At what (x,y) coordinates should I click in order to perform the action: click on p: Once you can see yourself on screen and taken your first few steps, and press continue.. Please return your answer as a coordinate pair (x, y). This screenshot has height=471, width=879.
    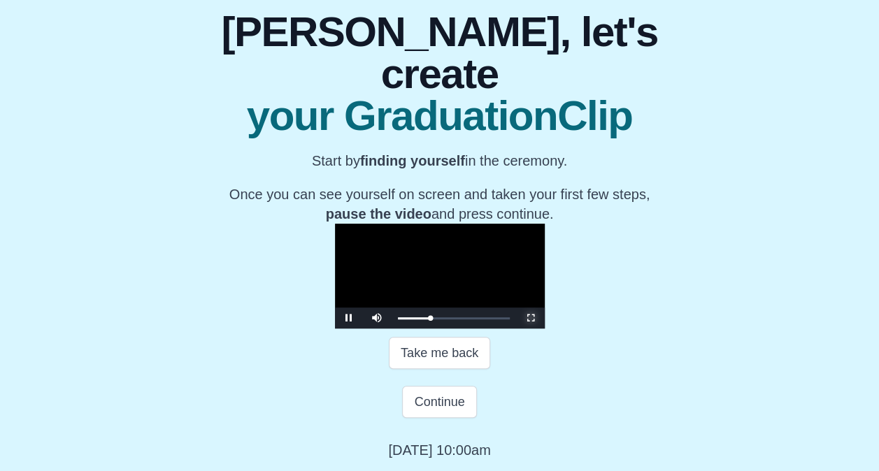
    Looking at the image, I should click on (439, 204).